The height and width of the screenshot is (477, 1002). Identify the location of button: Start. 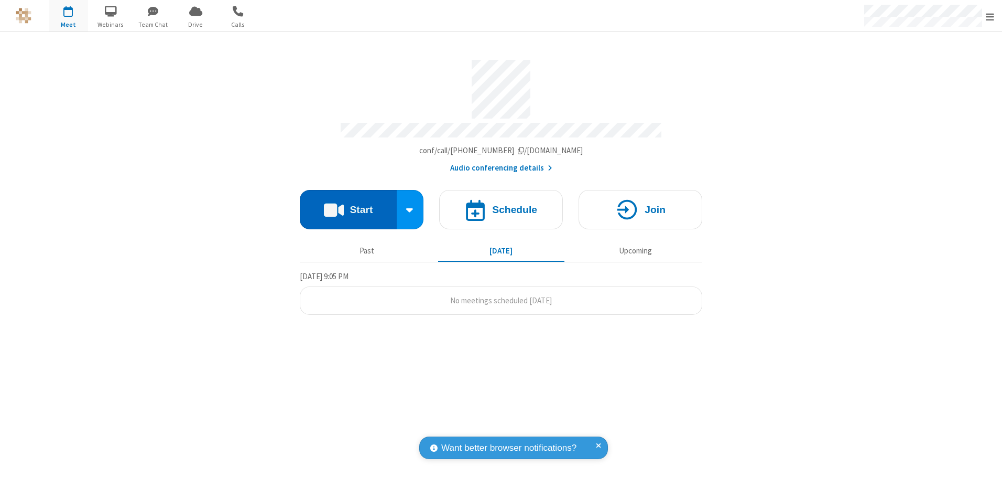
(348, 209).